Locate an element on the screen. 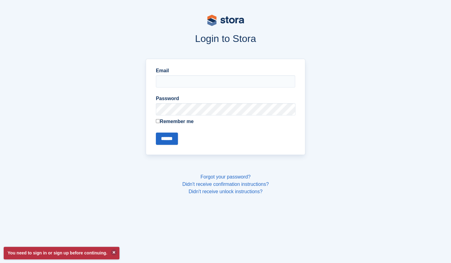  p: You need to sign in or sign up before continuing. is located at coordinates (62, 253).